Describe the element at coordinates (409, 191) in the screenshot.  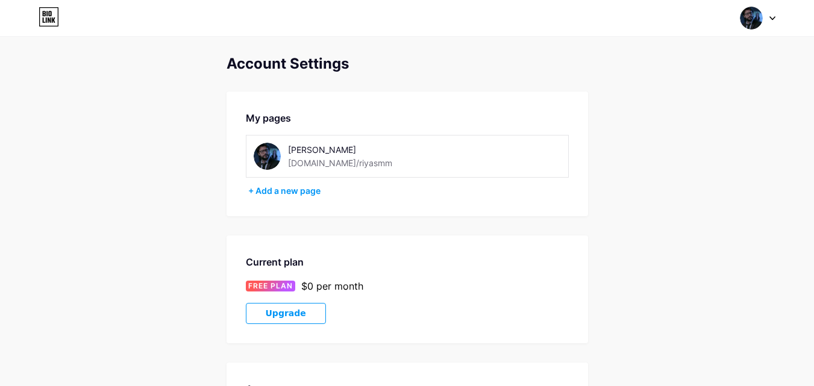
I see `div: + Add a new page` at that location.